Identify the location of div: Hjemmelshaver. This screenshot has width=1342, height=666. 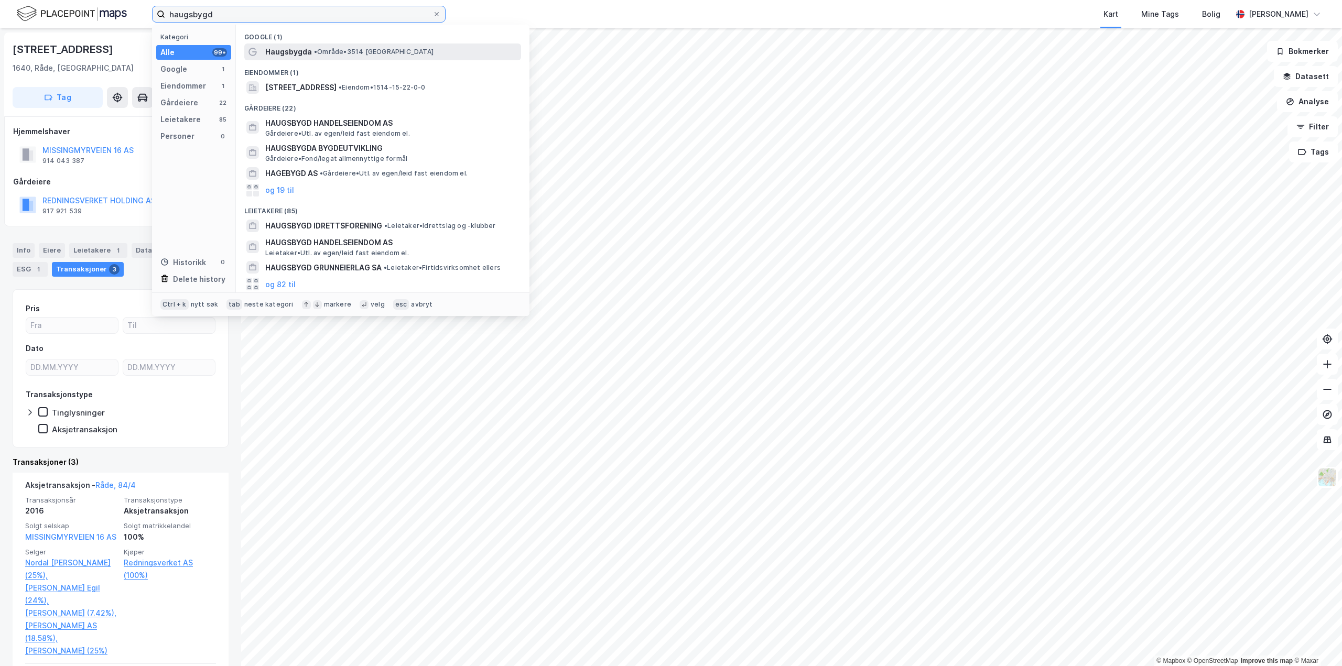
(121, 132).